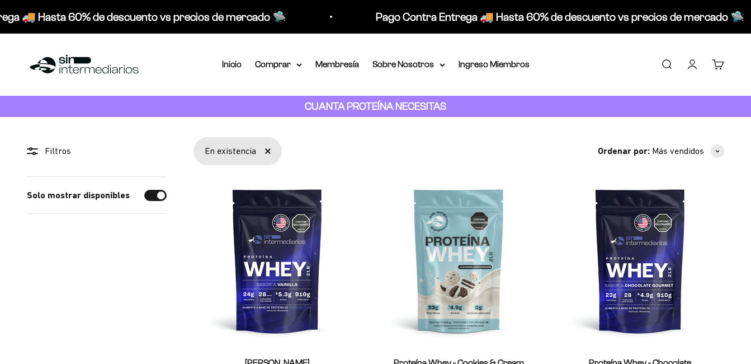 This screenshot has width=751, height=364. I want to click on a: Inicio, so click(232, 64).